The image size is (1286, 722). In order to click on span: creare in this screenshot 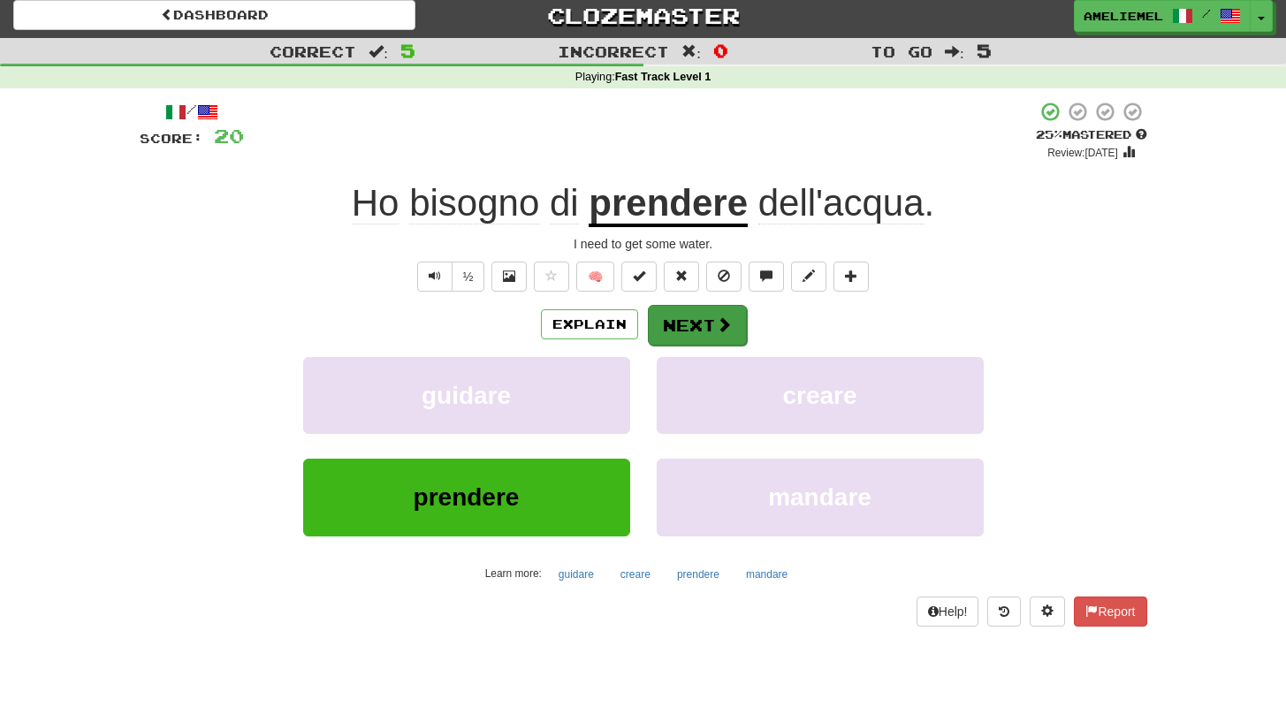, I will do `click(820, 395)`.